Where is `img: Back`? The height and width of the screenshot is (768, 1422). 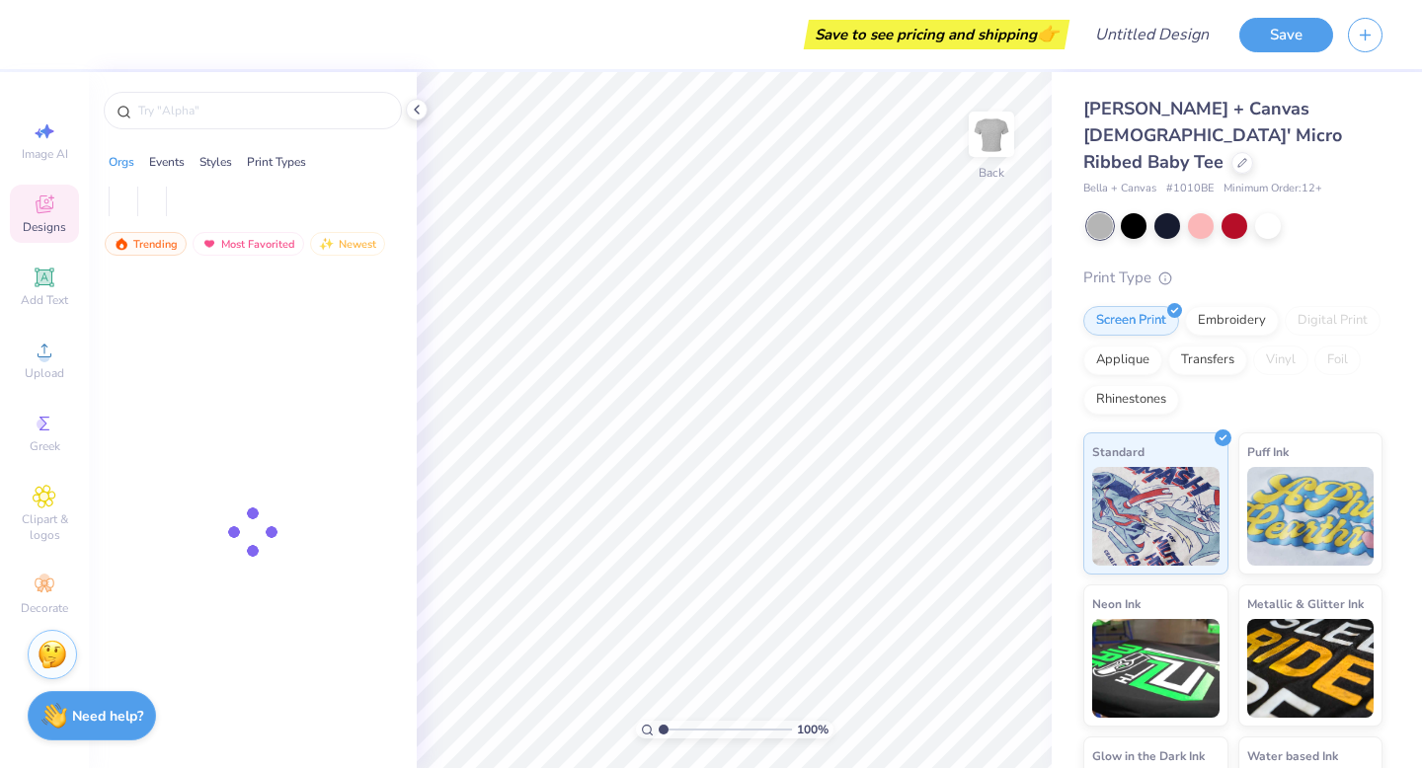 img: Back is located at coordinates (992, 134).